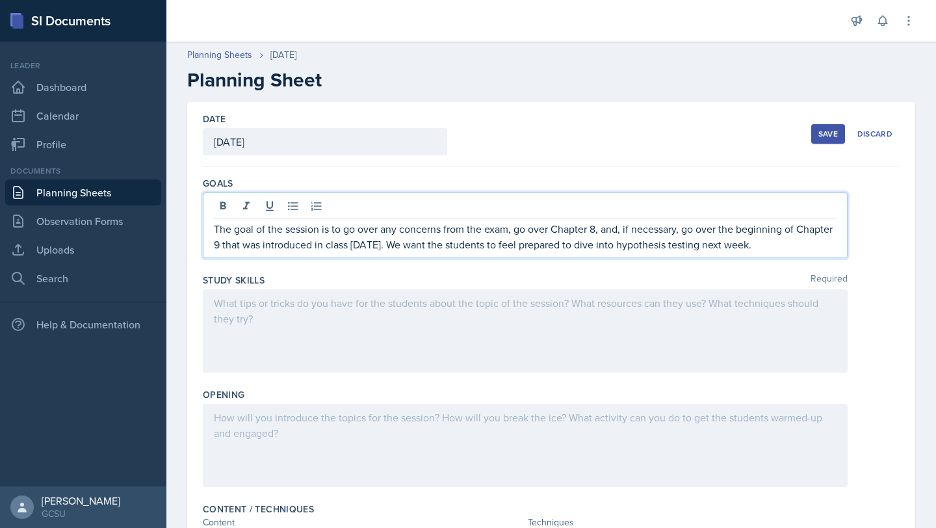  Describe the element at coordinates (218, 183) in the screenshot. I see `label: Goals` at that location.